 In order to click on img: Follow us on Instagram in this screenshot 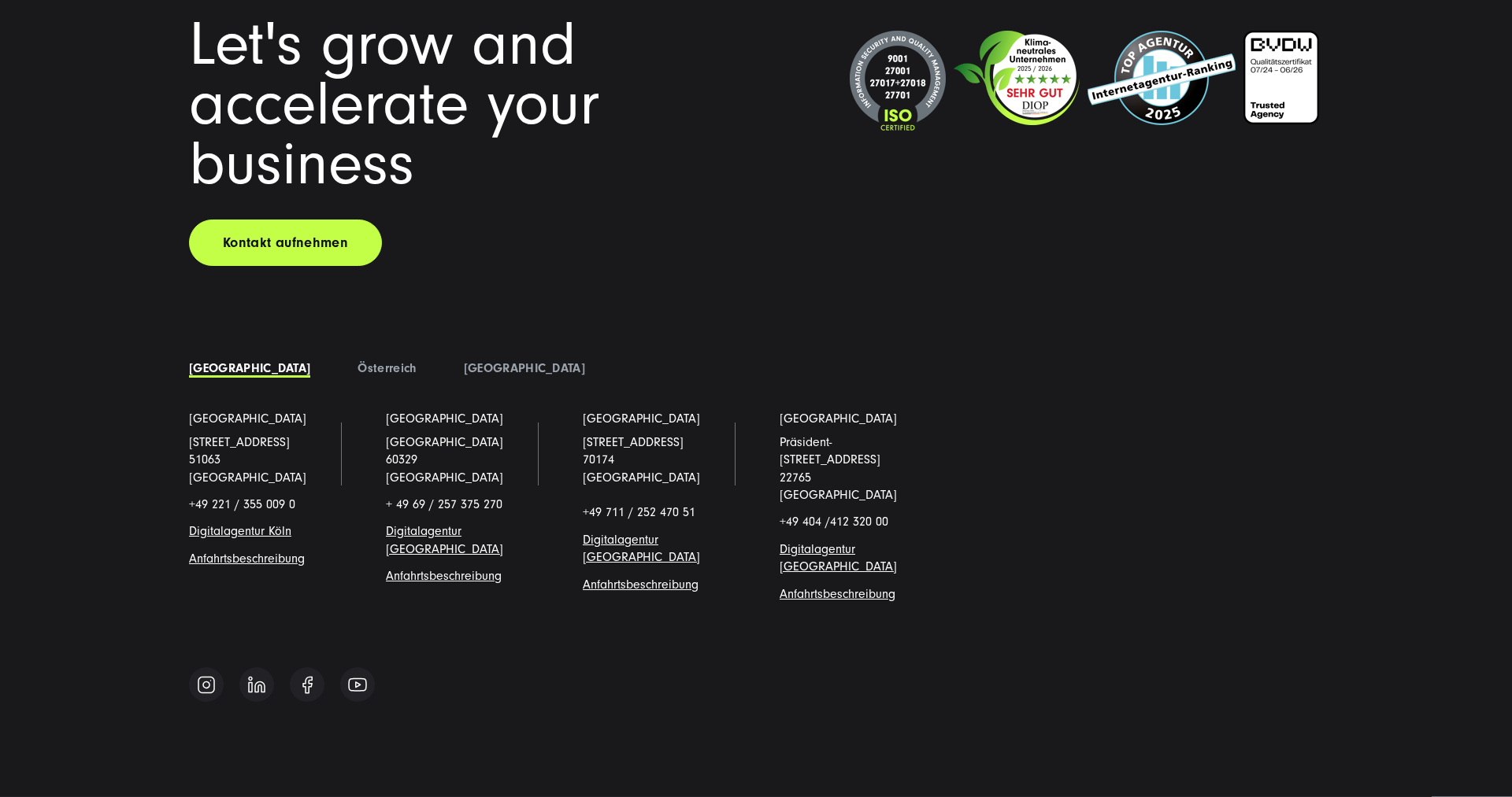, I will do `click(206, 685)`.